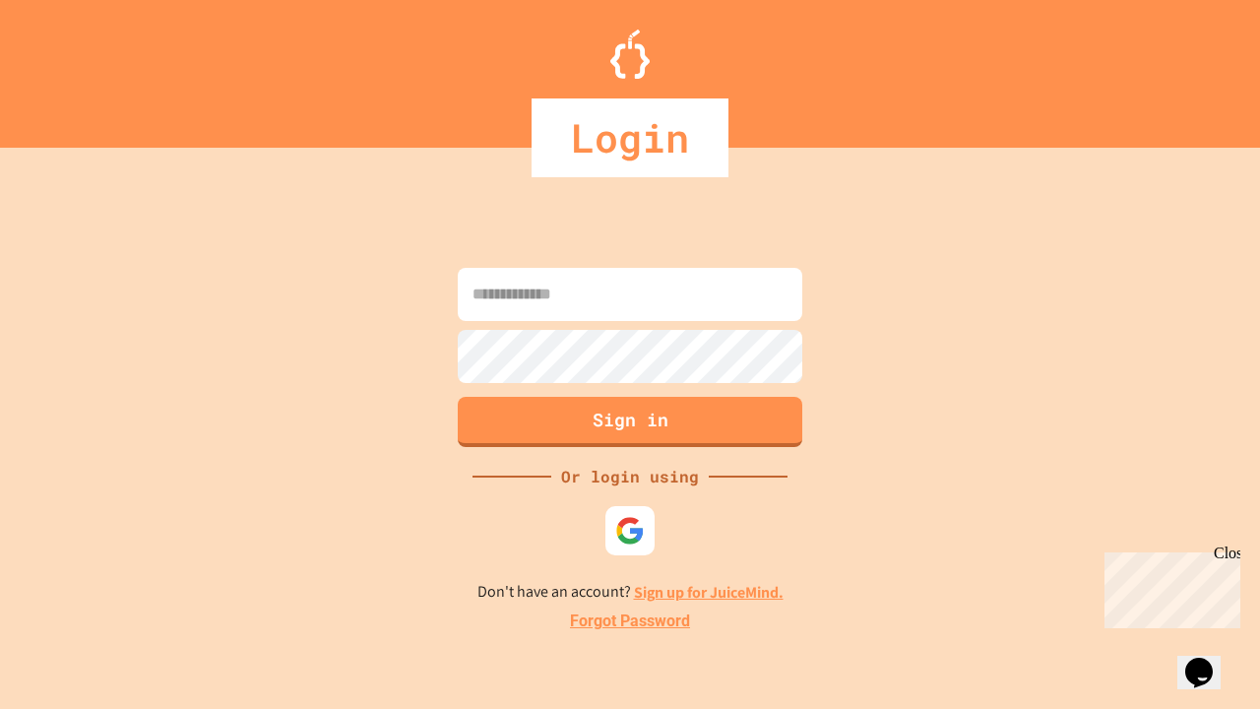  I want to click on img: Logo.svg, so click(630, 54).